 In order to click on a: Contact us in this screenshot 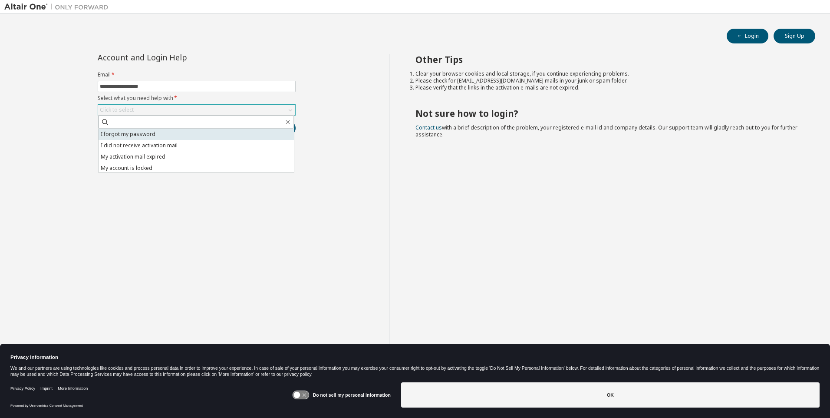, I will do `click(429, 127)`.